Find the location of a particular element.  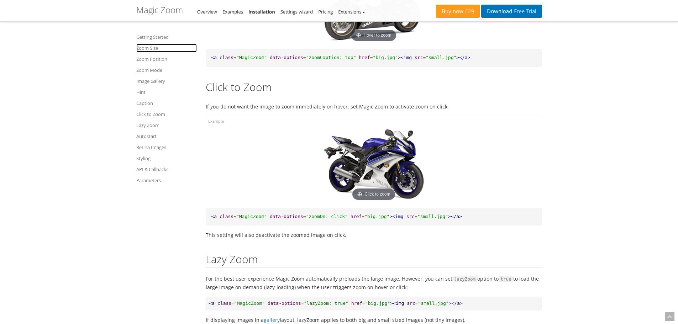

a: API & Callbacks is located at coordinates (166, 169).